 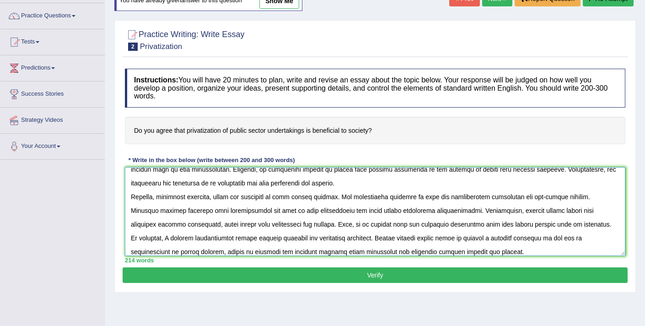 I want to click on a: Practice Questions, so click(x=53, y=15).